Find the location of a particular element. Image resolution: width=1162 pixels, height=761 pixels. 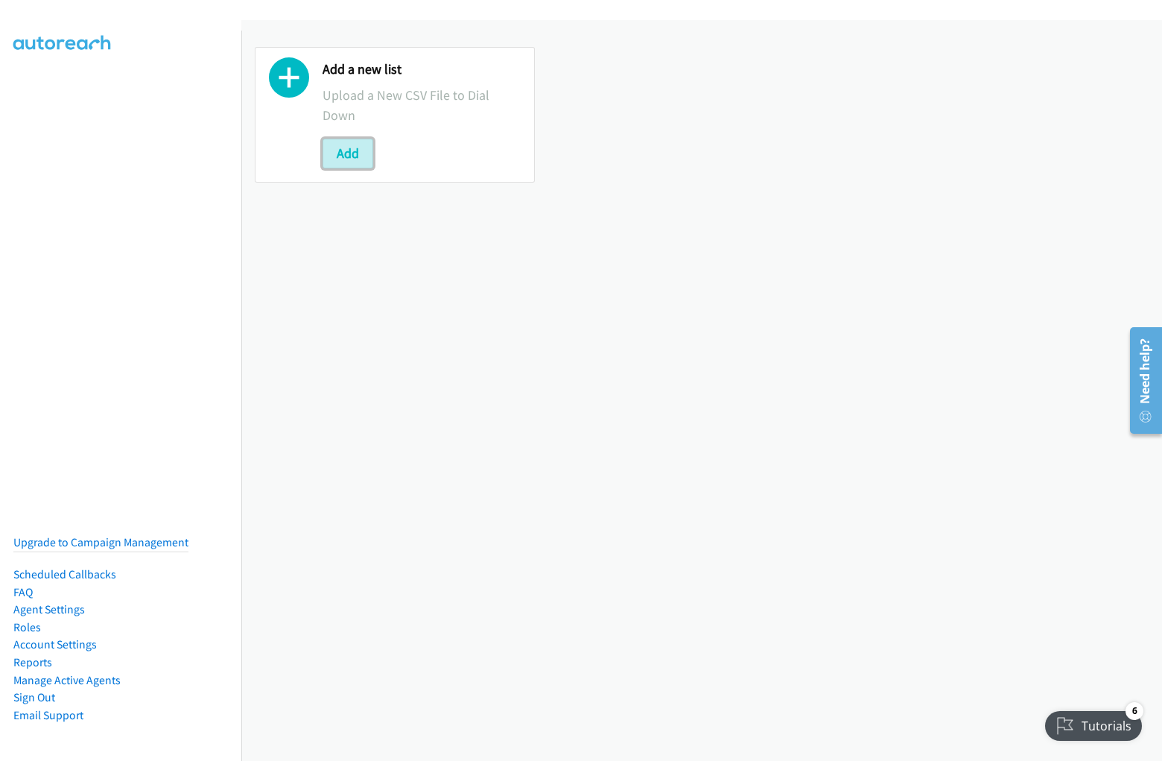

h2: Add a new list is located at coordinates (422, 69).